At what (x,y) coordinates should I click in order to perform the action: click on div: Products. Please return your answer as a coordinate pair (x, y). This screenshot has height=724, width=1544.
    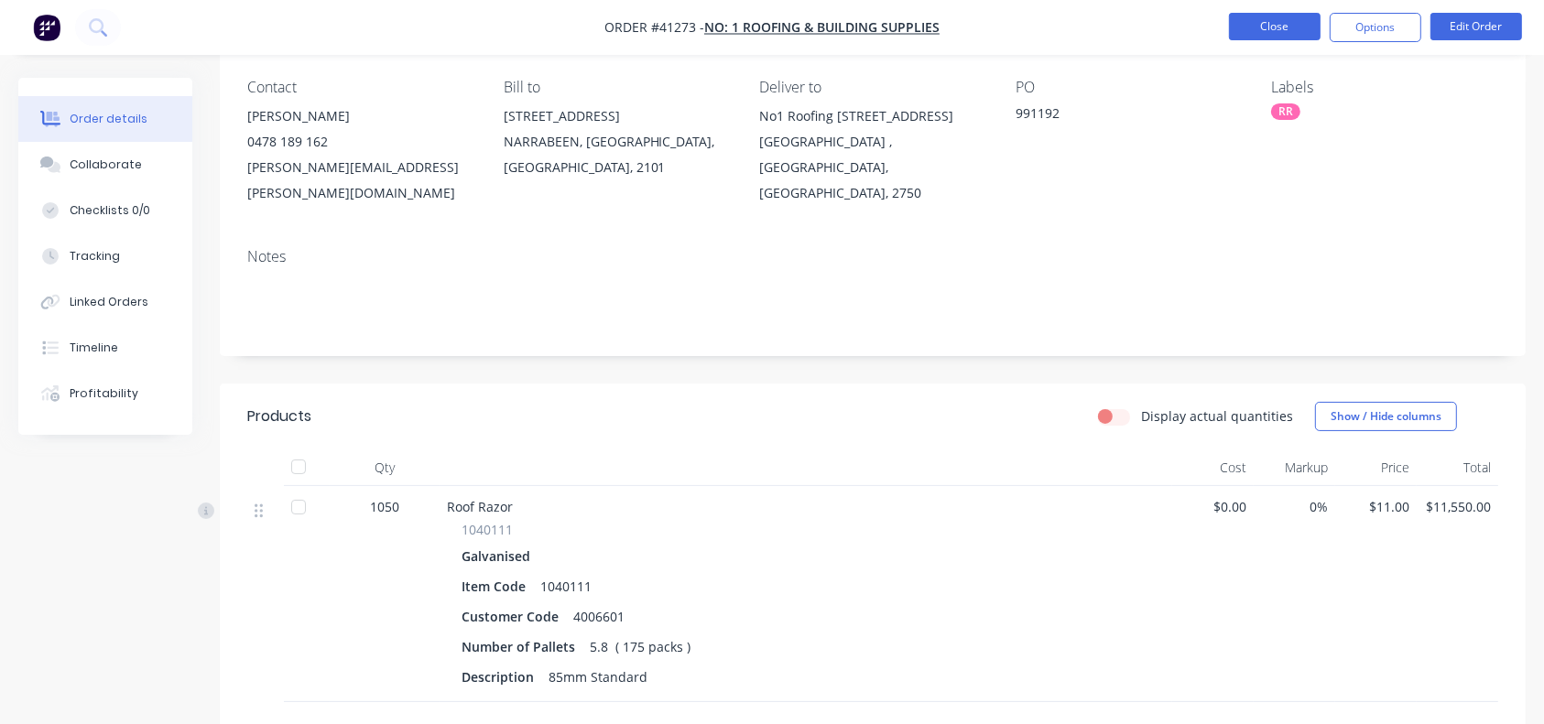
    Looking at the image, I should click on (279, 417).